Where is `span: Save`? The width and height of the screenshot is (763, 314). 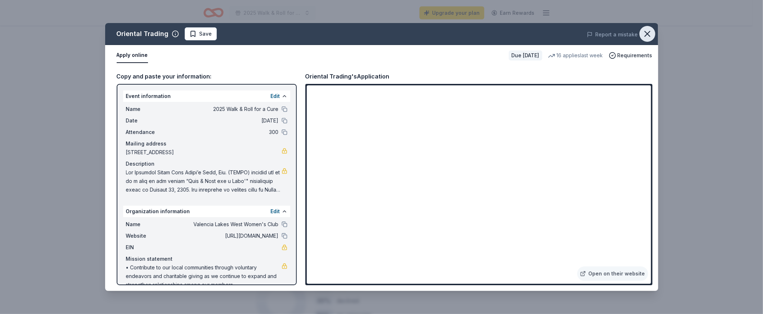
span: Save is located at coordinates (205, 34).